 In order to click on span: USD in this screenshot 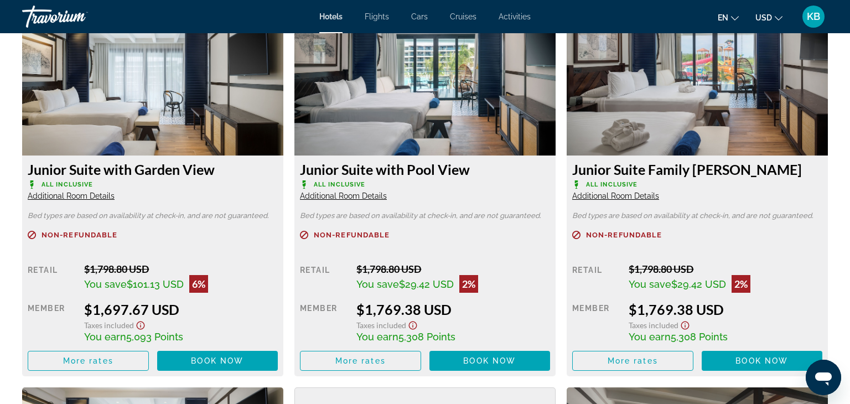, I will do `click(764, 18)`.